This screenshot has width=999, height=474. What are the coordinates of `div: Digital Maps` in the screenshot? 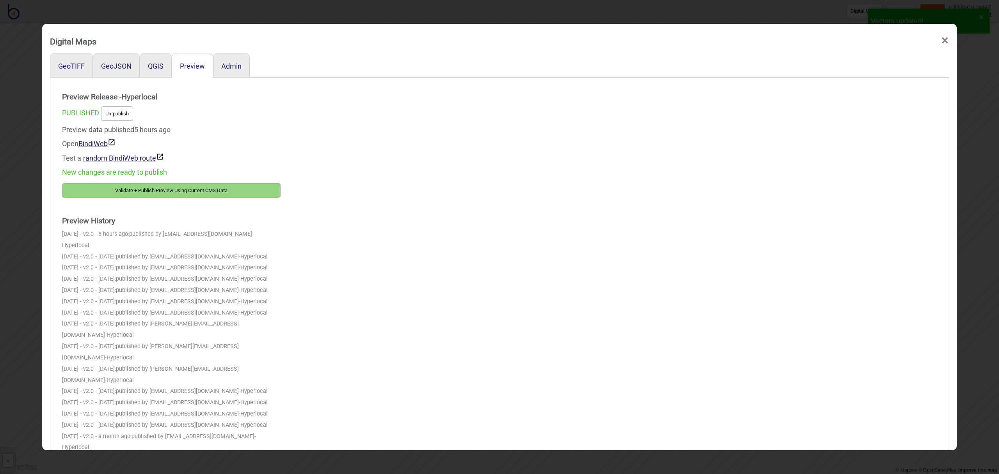 It's located at (73, 41).